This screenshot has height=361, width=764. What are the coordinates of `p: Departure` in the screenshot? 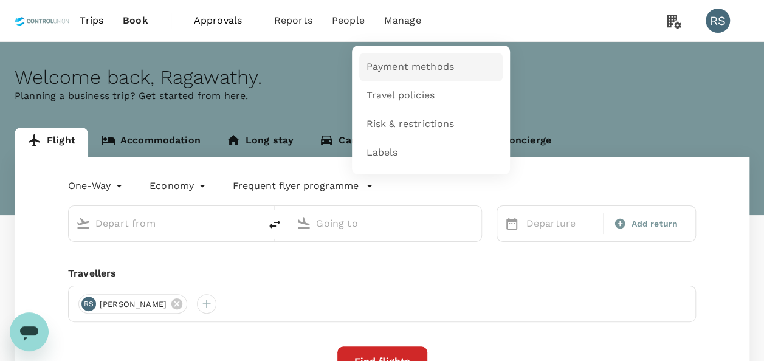 It's located at (561, 224).